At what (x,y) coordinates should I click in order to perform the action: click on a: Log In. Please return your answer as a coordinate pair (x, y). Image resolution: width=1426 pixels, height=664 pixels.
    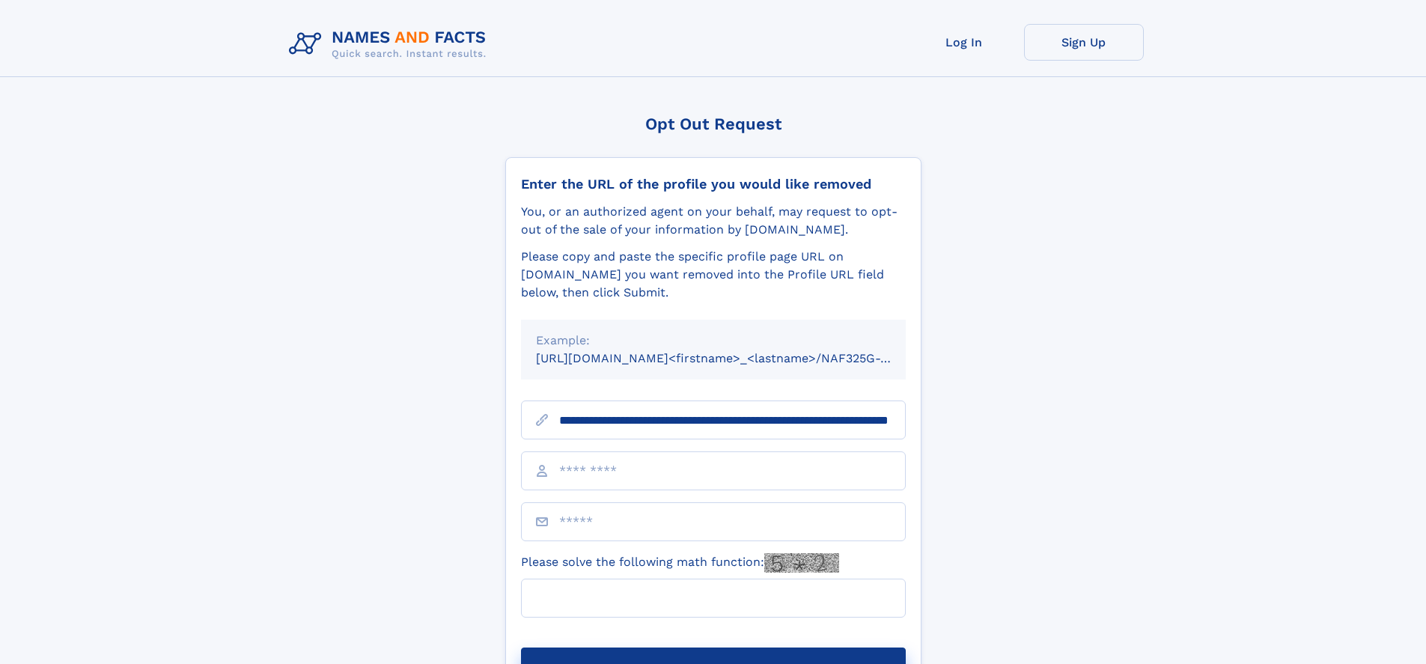
    Looking at the image, I should click on (964, 42).